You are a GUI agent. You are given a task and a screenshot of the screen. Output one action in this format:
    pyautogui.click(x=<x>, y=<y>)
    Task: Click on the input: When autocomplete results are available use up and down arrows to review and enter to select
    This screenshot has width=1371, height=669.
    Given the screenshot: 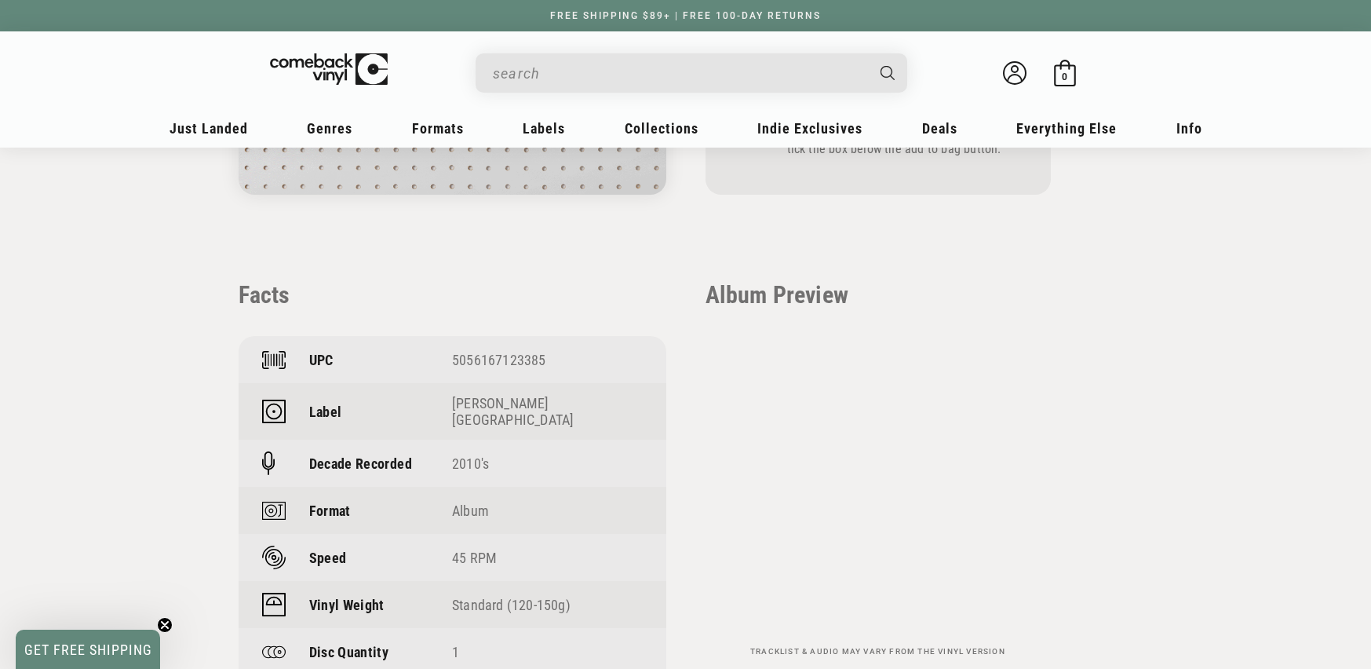 What is the action you would take?
    pyautogui.click(x=679, y=73)
    